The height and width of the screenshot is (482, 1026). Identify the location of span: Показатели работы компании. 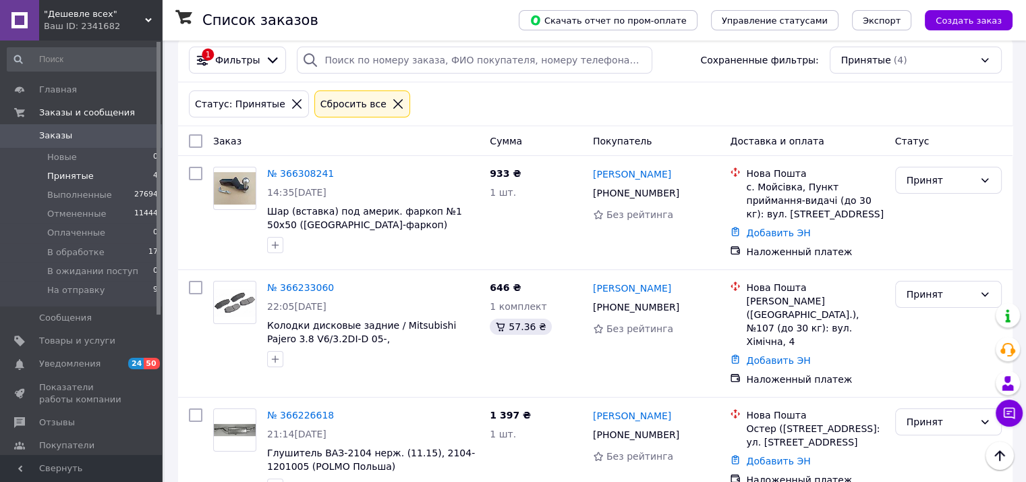
(82, 393).